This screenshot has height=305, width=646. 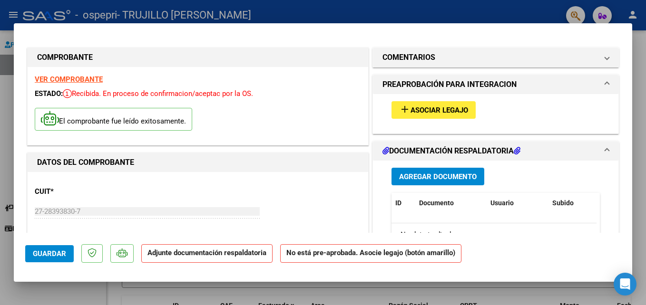 I want to click on strong: COMPROBANTE, so click(x=65, y=57).